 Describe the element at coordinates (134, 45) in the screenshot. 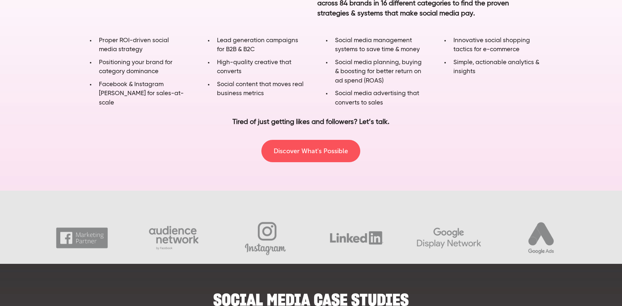

I see `span: Proper ROI-driven social media strategy` at that location.